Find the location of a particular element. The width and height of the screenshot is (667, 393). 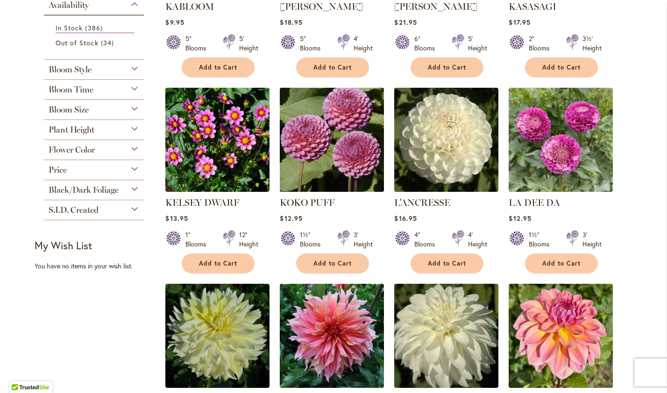

span: Bloom Size is located at coordinates (69, 110).